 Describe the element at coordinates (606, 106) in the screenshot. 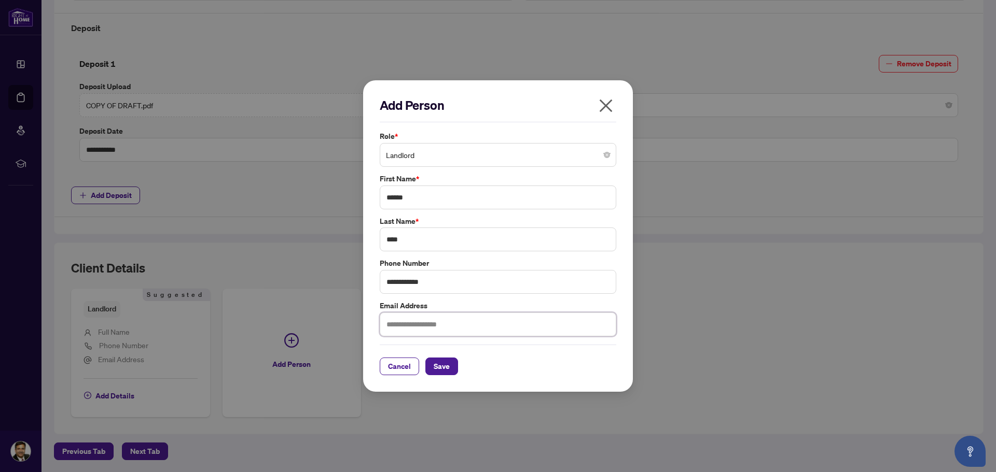

I see `span: close` at that location.